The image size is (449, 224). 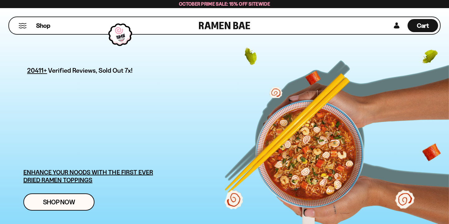 What do you see at coordinates (90, 70) in the screenshot?
I see `span: Verified Reviews, Sold Out 7x!` at bounding box center [90, 70].